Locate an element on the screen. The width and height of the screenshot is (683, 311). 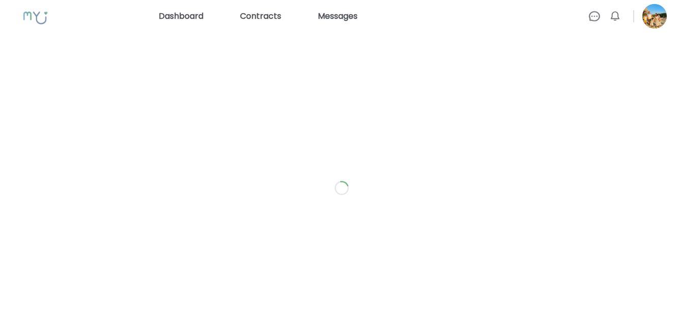
a: Messages is located at coordinates (338, 16).